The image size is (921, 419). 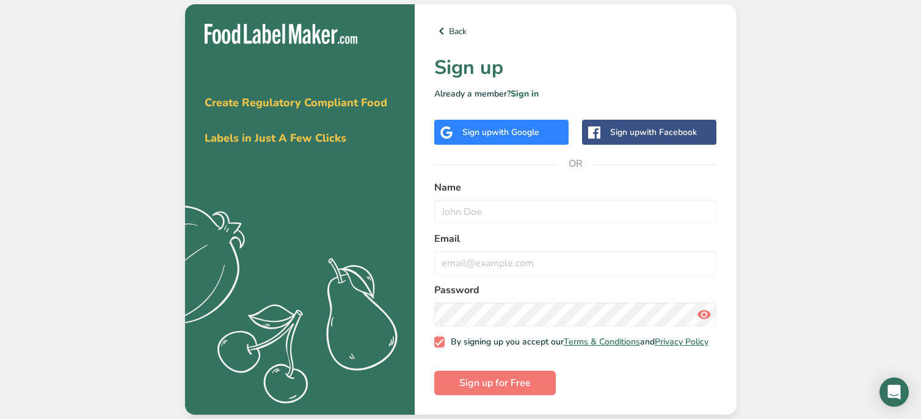 What do you see at coordinates (575, 68) in the screenshot?
I see `h1: Sign up` at bounding box center [575, 68].